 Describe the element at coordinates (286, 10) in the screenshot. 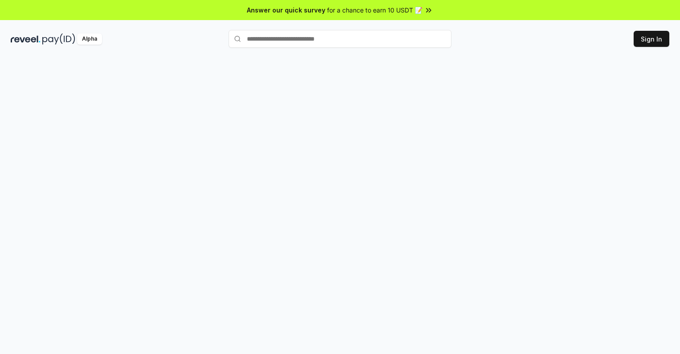

I see `span: Answer our quick survey` at that location.